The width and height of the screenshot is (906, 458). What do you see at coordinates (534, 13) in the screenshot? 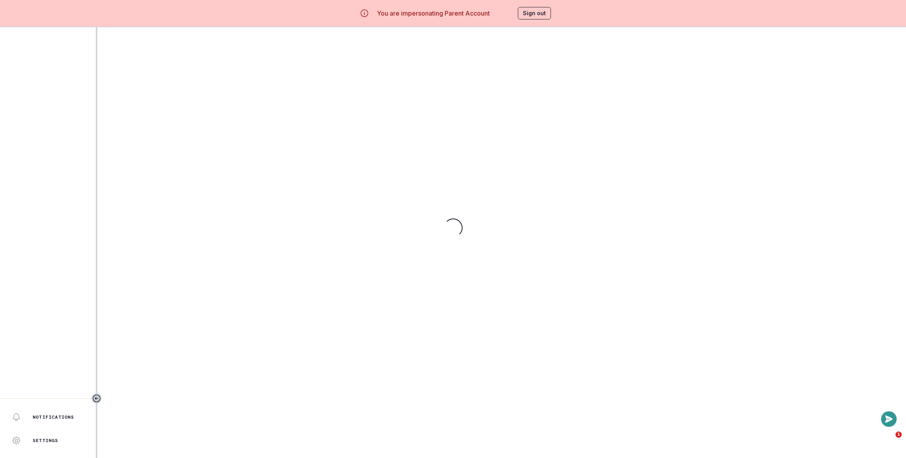
I see `button: Sign out` at bounding box center [534, 13].